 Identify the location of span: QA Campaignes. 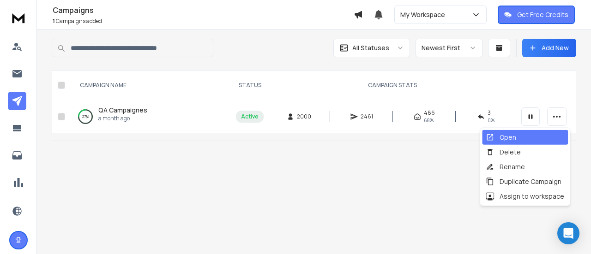
(123, 110).